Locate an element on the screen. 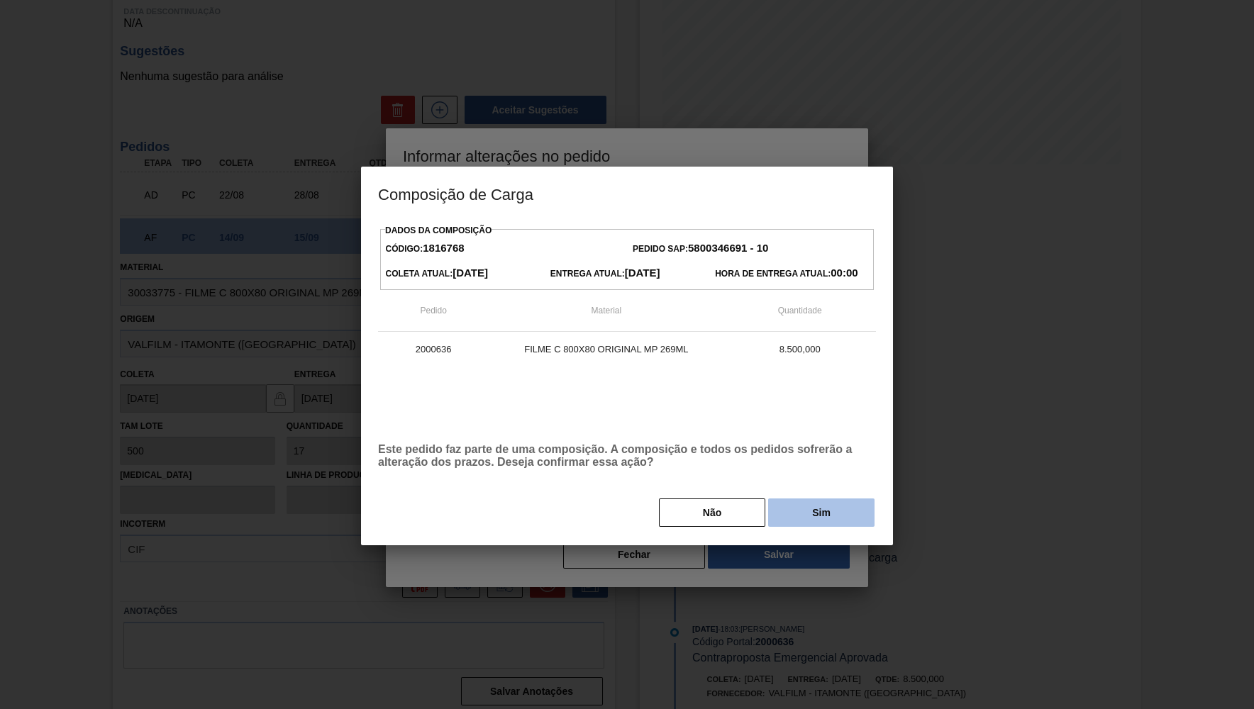 The width and height of the screenshot is (1254, 709). span: Pedido SAP: is located at coordinates (700, 249).